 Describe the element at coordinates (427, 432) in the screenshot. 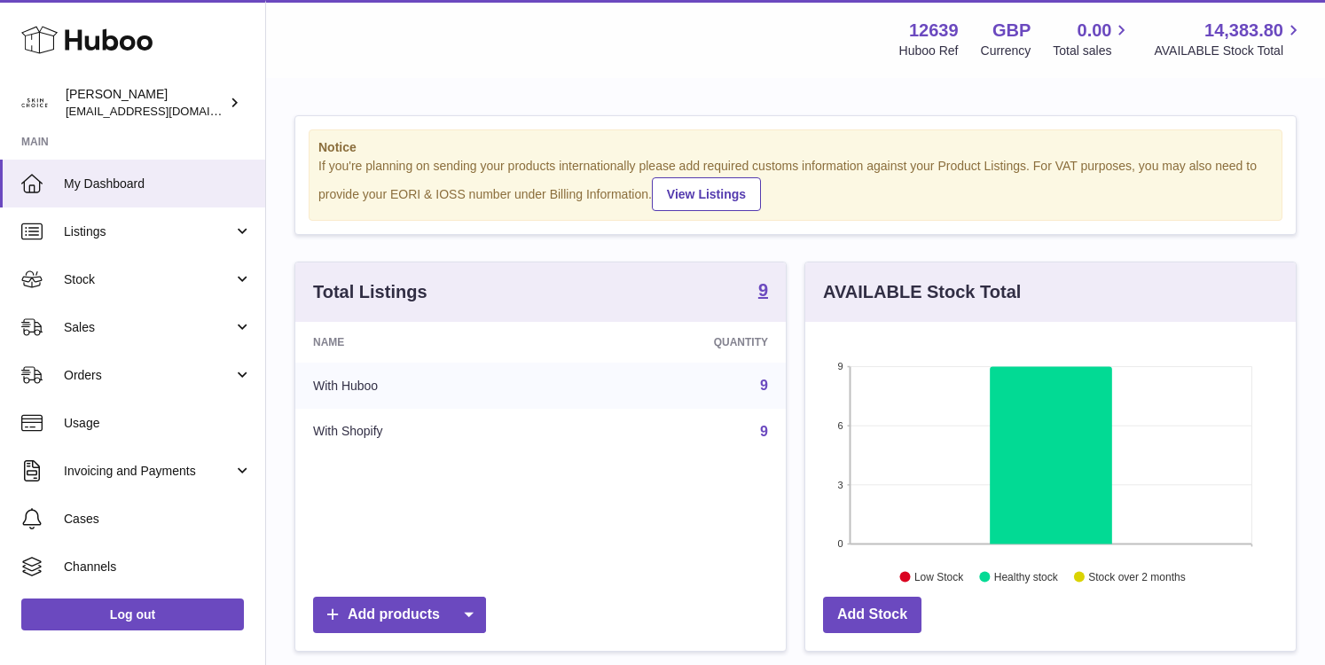

I see `td: With Shopify` at that location.